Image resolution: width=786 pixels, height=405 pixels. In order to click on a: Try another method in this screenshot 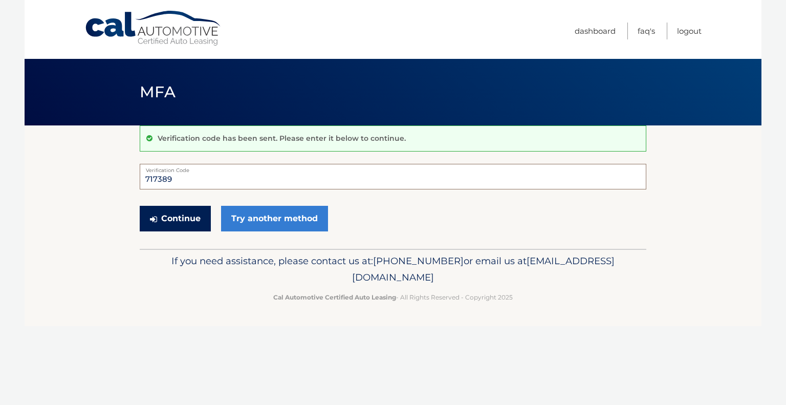, I will do `click(274, 218)`.